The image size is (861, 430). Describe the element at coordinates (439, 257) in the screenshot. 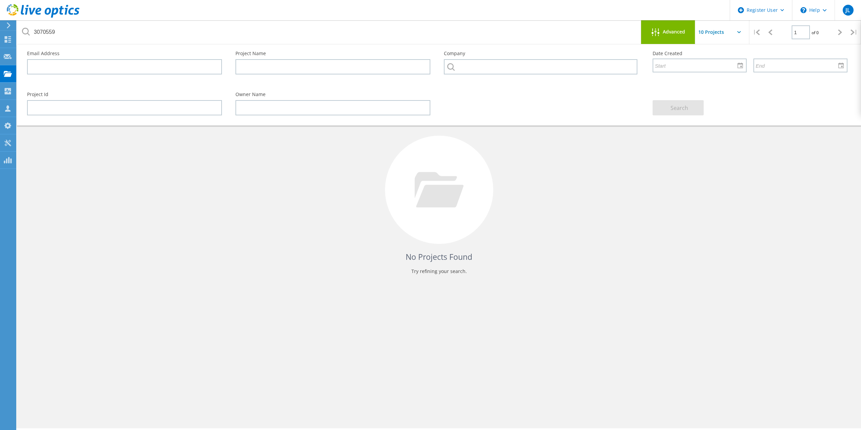

I see `h4: No Projects Found` at that location.